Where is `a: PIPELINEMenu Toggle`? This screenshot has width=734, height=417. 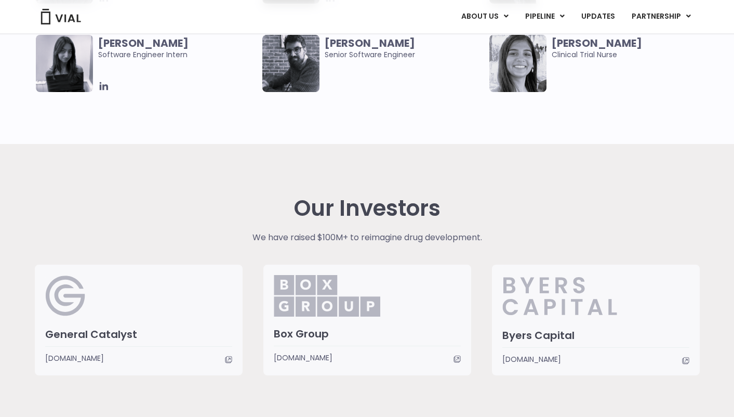 a: PIPELINEMenu Toggle is located at coordinates (544, 17).